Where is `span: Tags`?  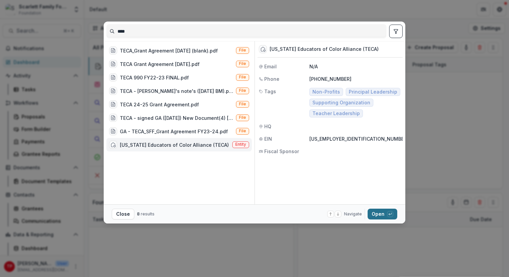 span: Tags is located at coordinates (270, 91).